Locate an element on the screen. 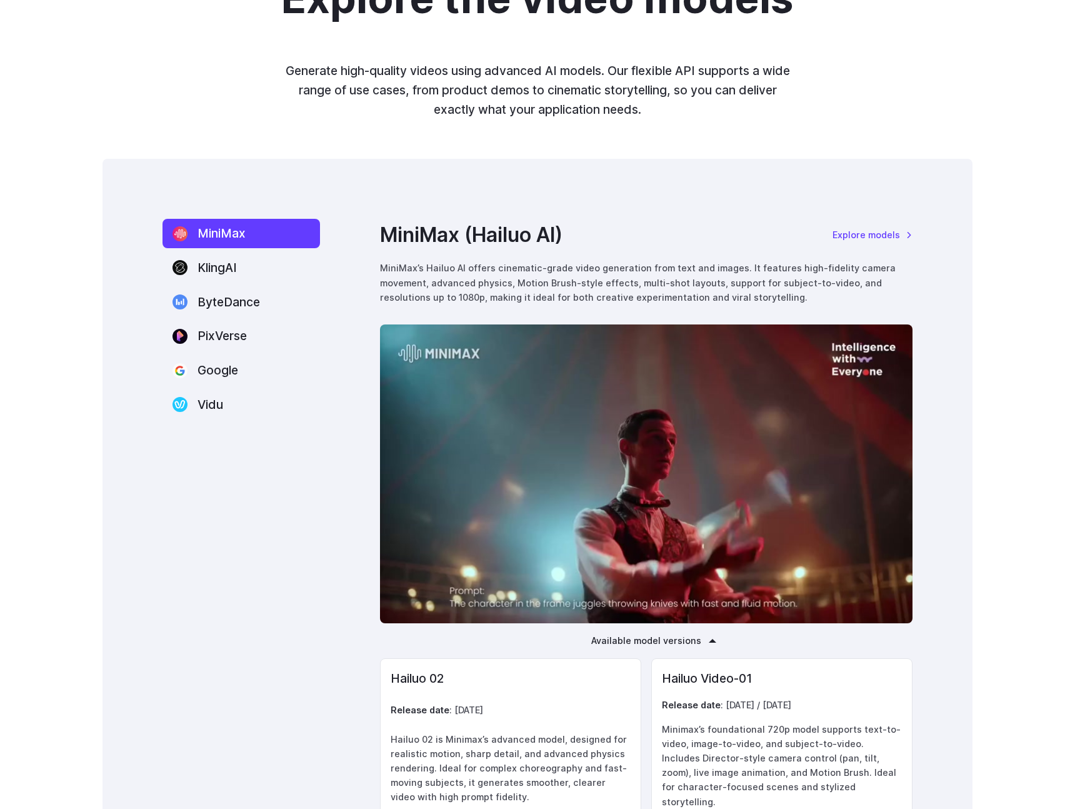  summary: Available model versions is located at coordinates (647, 640).